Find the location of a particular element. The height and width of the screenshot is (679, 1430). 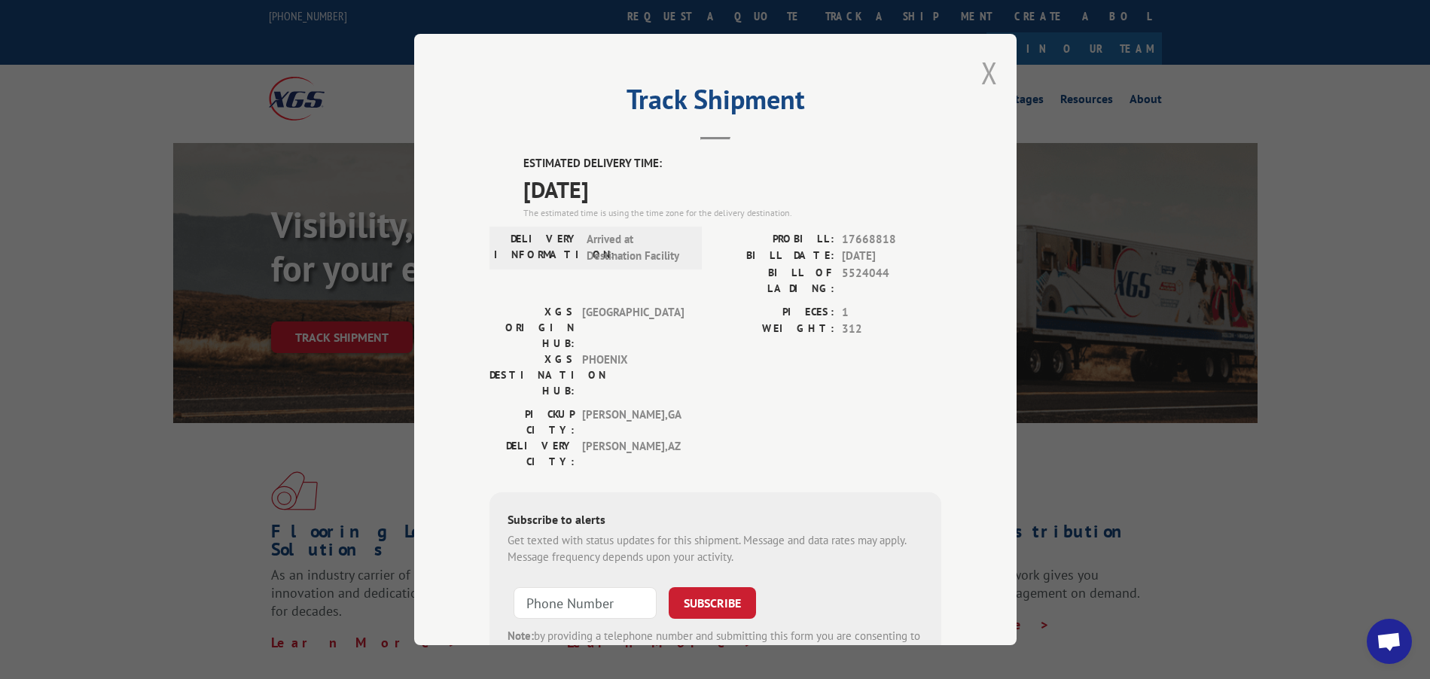

label: WEIGHT: is located at coordinates (775, 329).